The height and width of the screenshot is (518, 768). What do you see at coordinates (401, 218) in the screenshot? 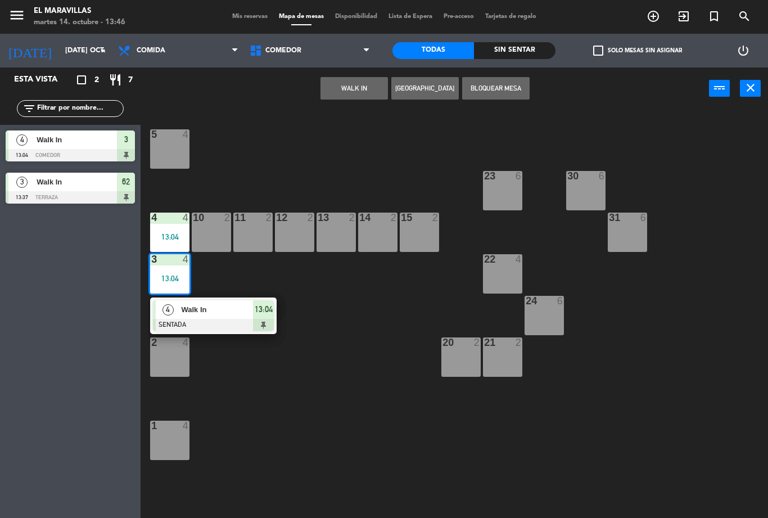
I see `div: 15` at bounding box center [401, 218].